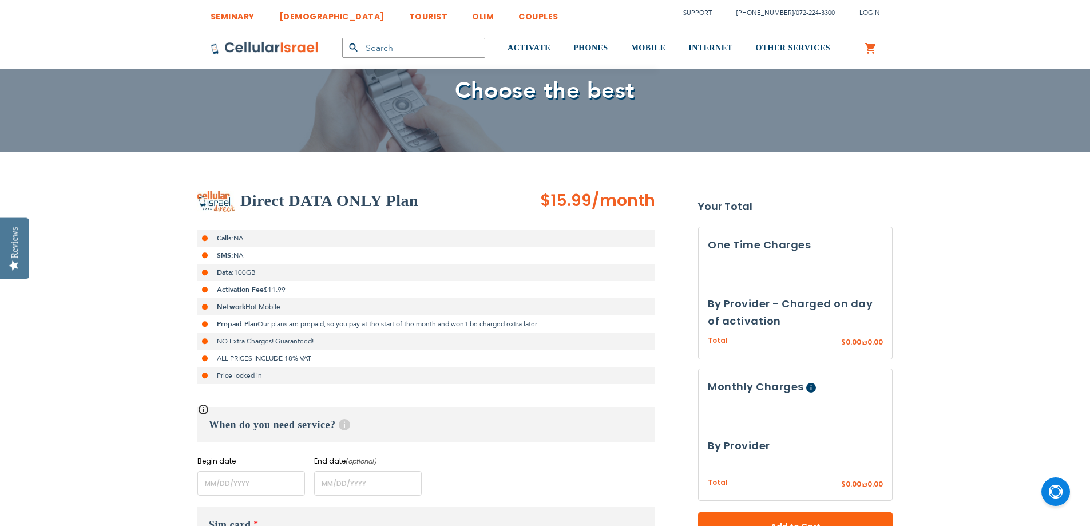  What do you see at coordinates (275, 290) in the screenshot?
I see `span: $11.99` at bounding box center [275, 290].